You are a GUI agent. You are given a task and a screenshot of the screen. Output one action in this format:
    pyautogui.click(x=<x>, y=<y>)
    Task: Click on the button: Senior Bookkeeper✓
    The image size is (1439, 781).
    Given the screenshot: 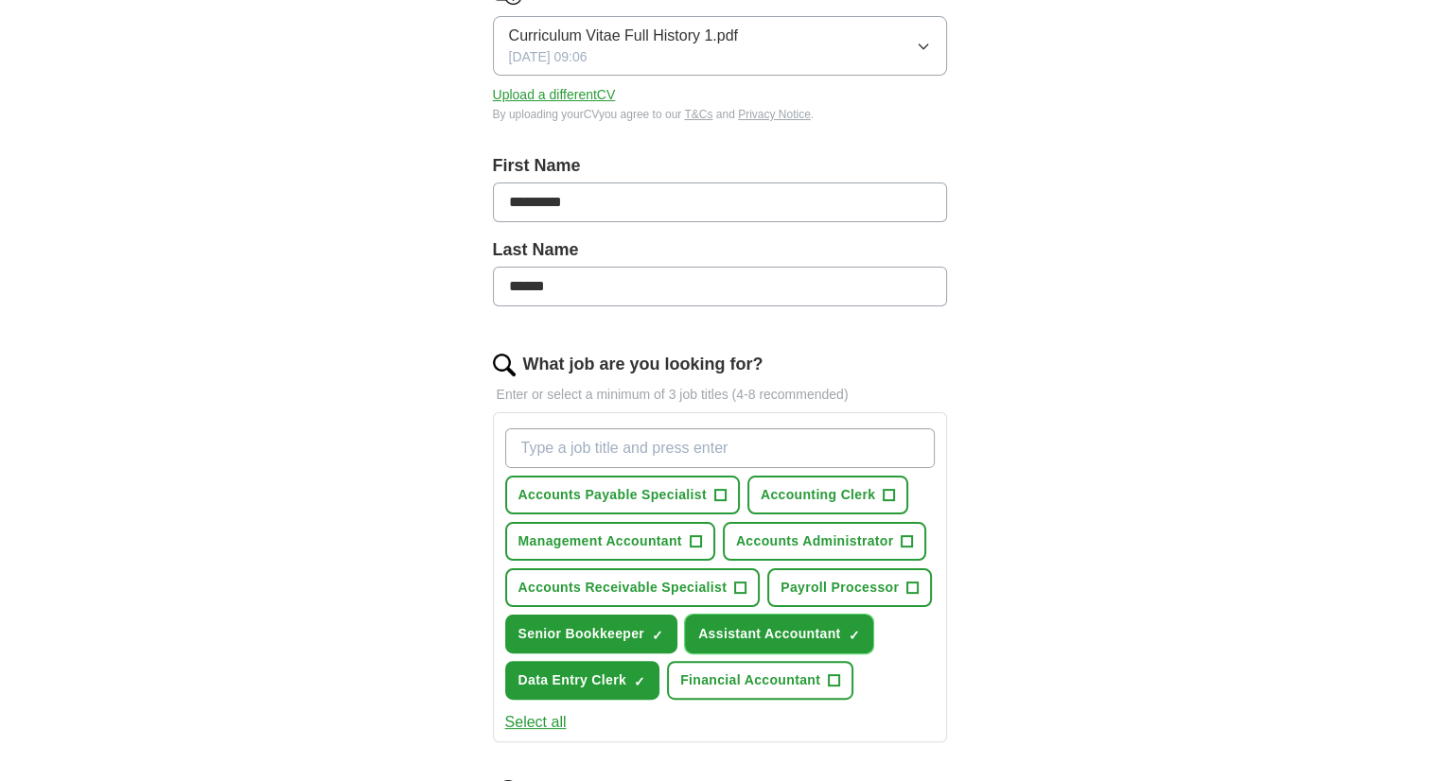 What is the action you would take?
    pyautogui.click(x=591, y=634)
    